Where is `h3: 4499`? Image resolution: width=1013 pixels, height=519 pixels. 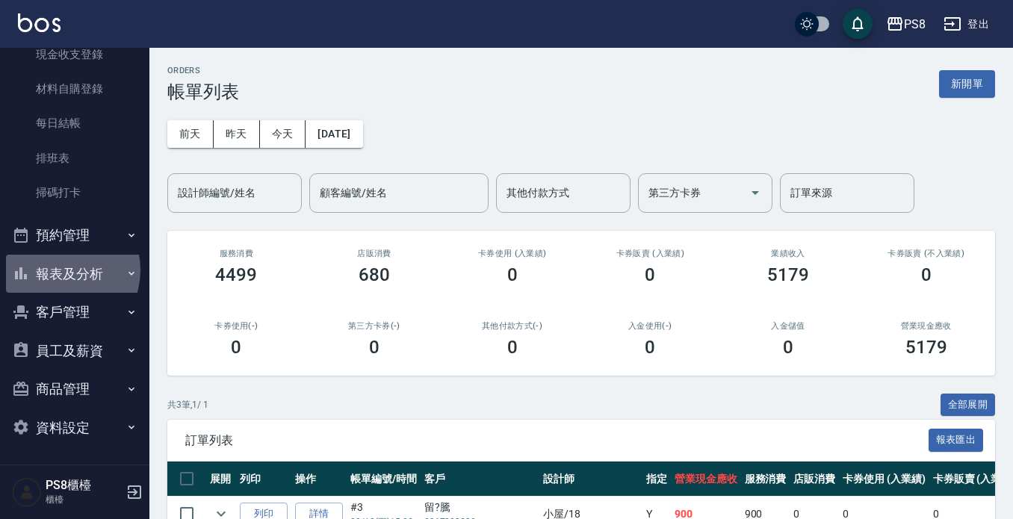 h3: 4499 is located at coordinates (236, 275).